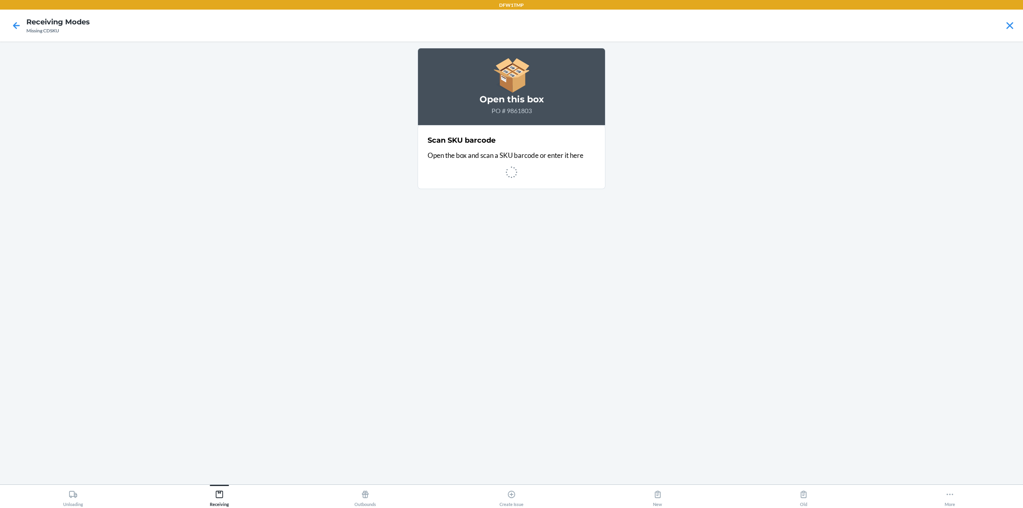  I want to click on p: Open the box and scan a SKU barcode or enter it here, so click(512, 156).